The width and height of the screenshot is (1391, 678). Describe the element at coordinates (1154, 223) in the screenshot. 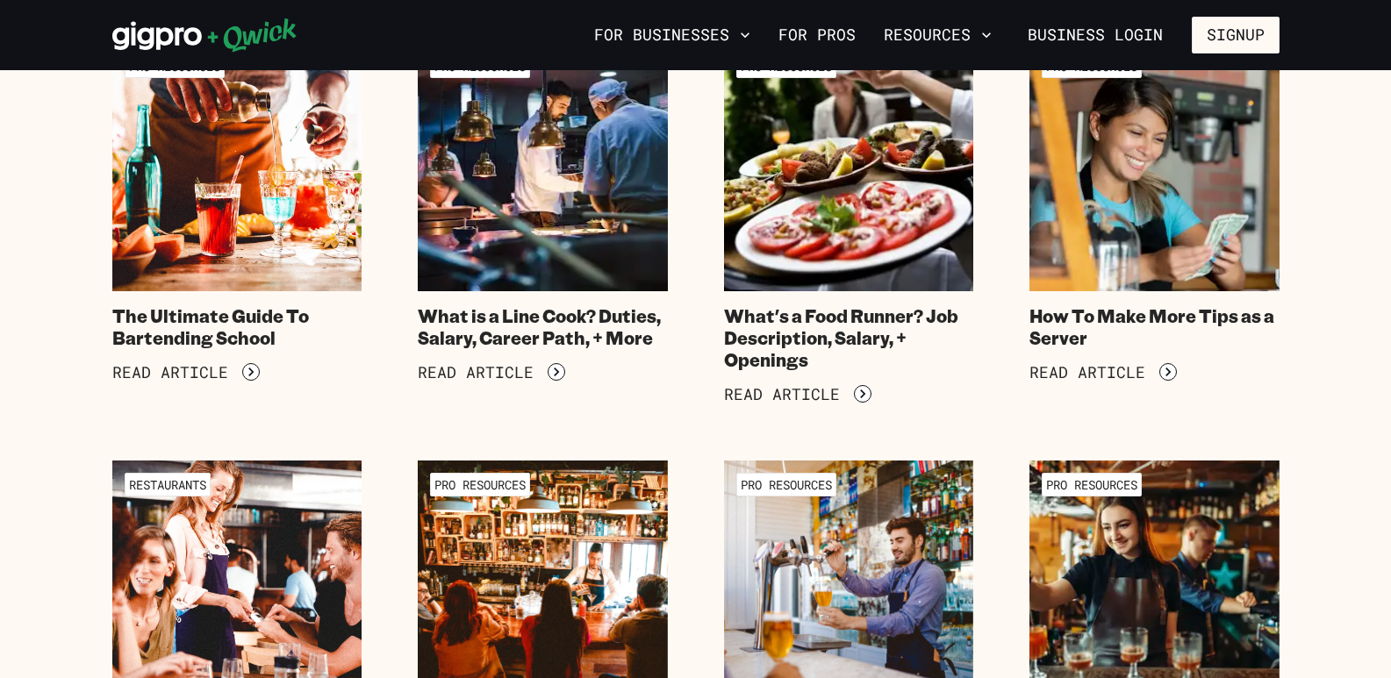

I see `a: Pro ResourcesHow To Make More Tips as a ServerRead Article` at that location.